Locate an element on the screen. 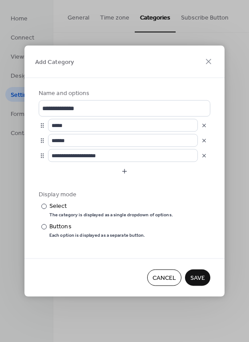 This screenshot has width=249, height=342. span: Add Category is located at coordinates (54, 62).